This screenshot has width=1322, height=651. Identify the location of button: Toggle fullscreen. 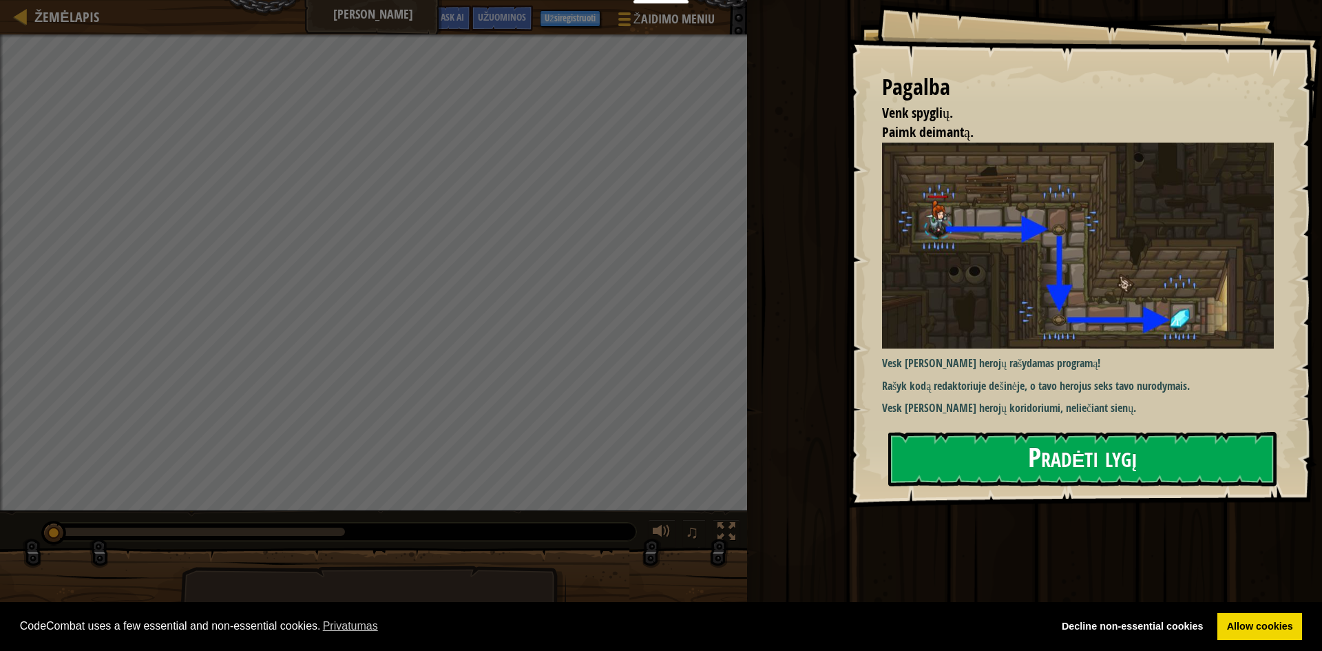
(726, 533).